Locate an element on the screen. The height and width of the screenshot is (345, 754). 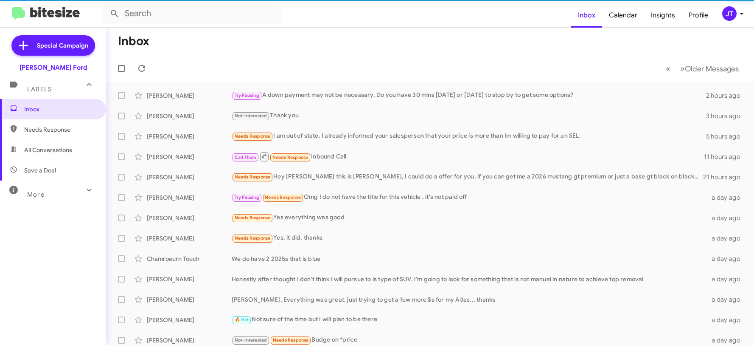
div: Honestly after thought I don't think I will pursue to is type of SUV. I'm going to look for somet... is located at coordinates (469, 279).